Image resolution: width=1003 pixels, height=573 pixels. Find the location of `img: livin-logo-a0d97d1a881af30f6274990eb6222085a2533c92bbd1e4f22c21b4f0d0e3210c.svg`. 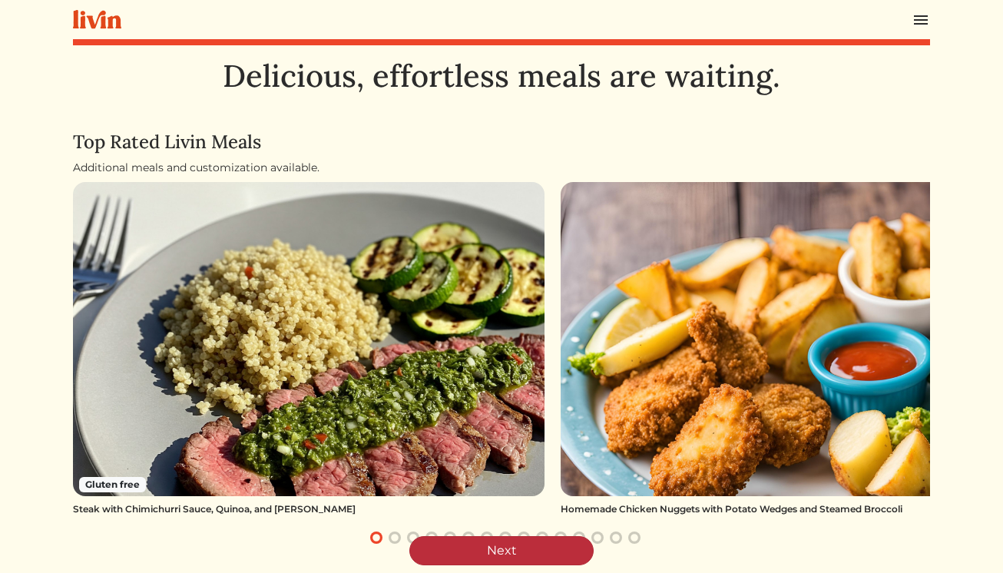

img: livin-logo-a0d97d1a881af30f6274990eb6222085a2533c92bbd1e4f22c21b4f0d0e3210c.svg is located at coordinates (97, 19).